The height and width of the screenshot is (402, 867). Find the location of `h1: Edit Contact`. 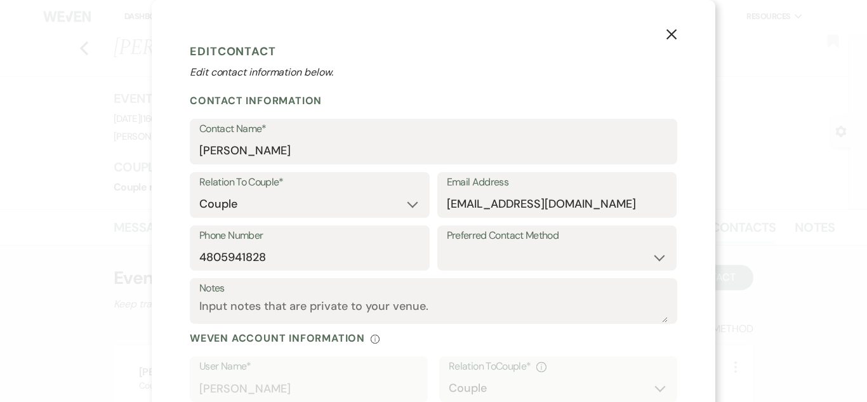

h1: Edit Contact is located at coordinates (434, 51).